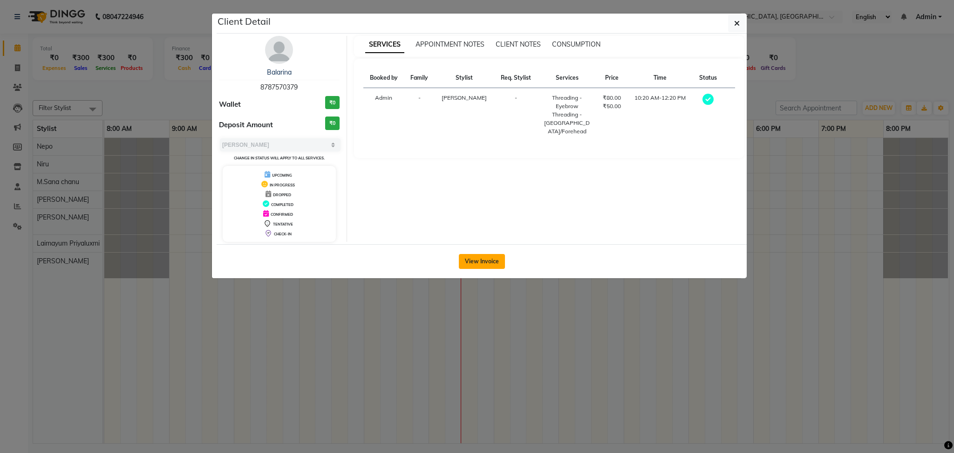 This screenshot has width=954, height=453. I want to click on img: avatar, so click(279, 50).